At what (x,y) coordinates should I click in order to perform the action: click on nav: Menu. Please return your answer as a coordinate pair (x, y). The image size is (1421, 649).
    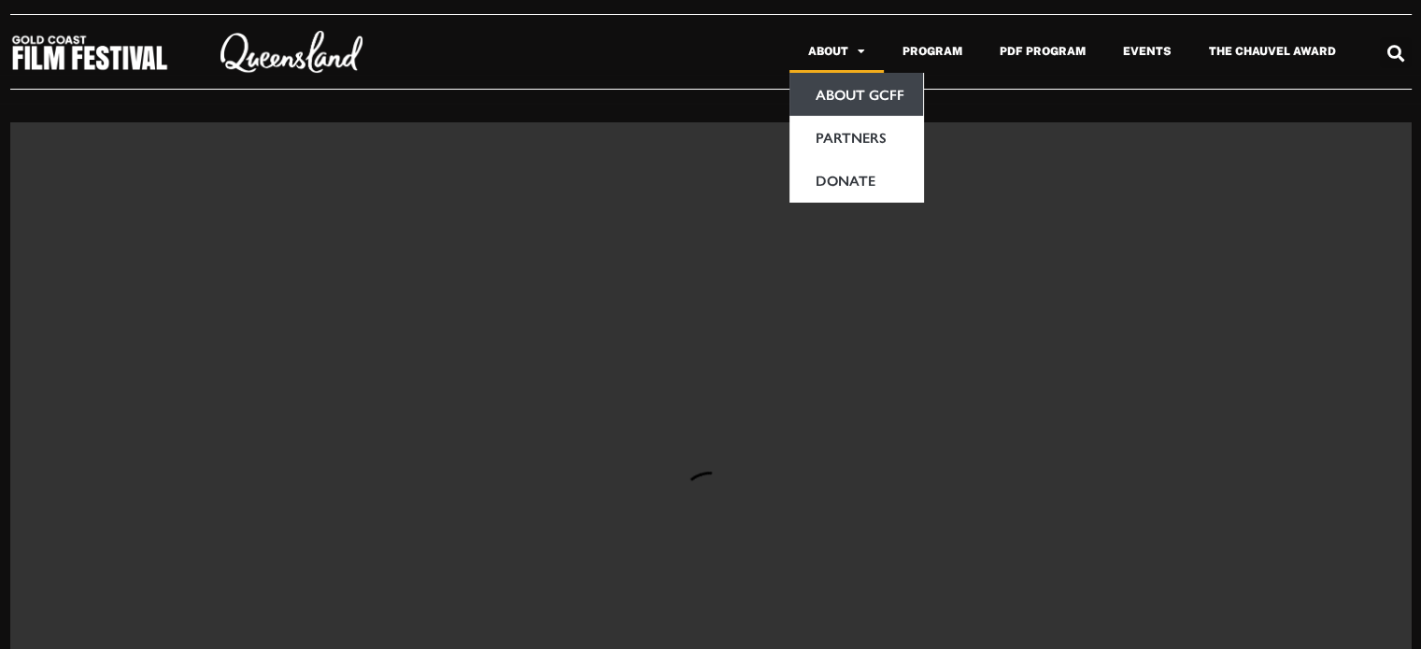
    Looking at the image, I should click on (880, 51).